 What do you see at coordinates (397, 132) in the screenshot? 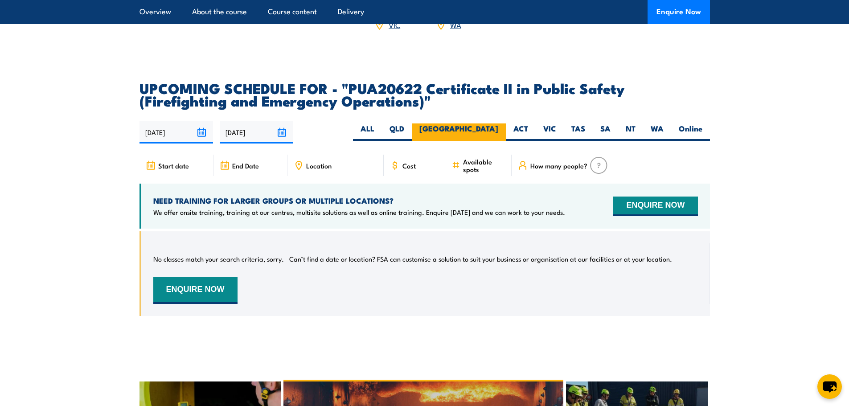
I see `label: QLD` at bounding box center [397, 132].